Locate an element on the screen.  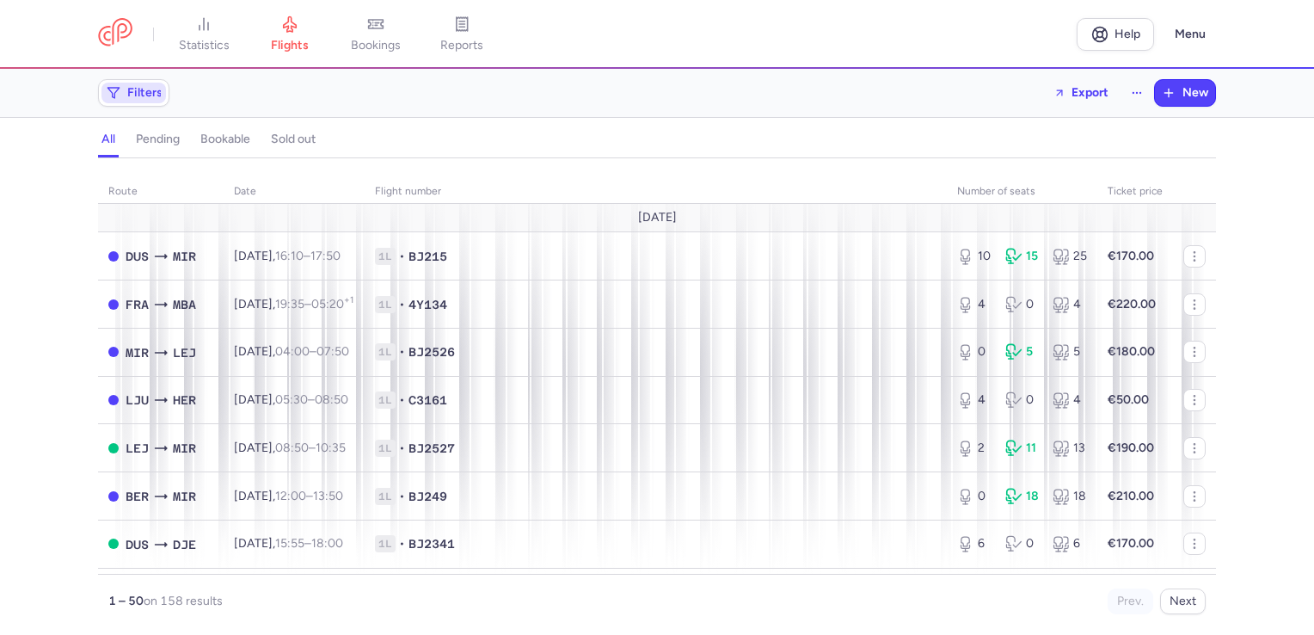
th: number of seats is located at coordinates (1022, 192).